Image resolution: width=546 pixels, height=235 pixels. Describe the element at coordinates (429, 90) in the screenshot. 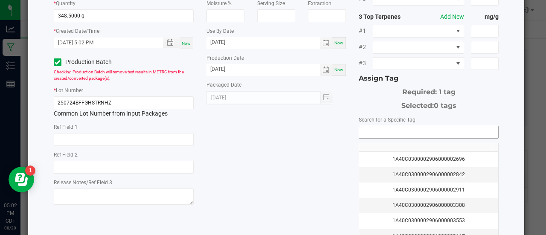

I see `div: Required: 1 tag` at that location.